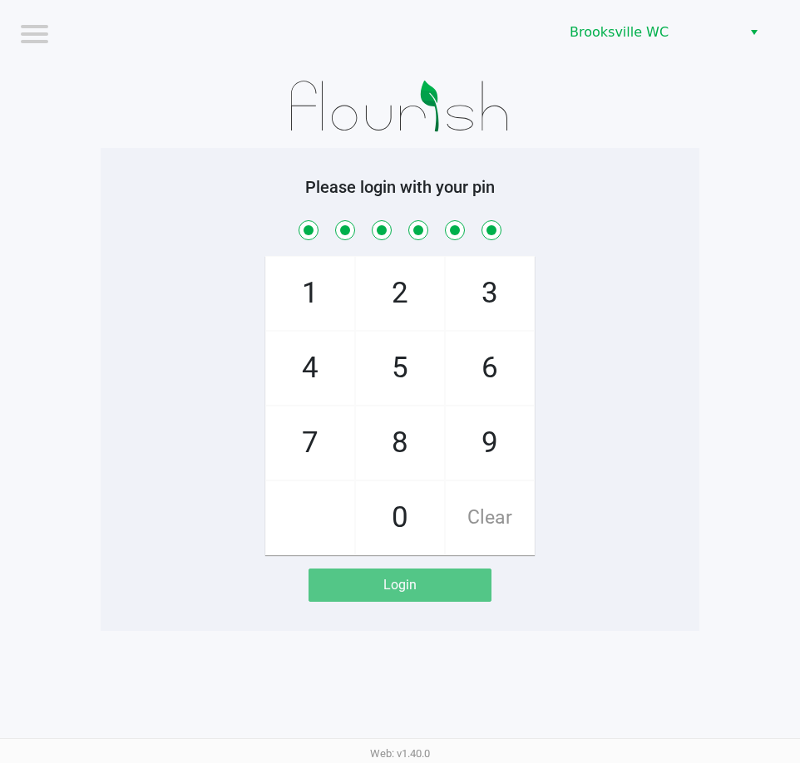  I want to click on span: 3, so click(490, 293).